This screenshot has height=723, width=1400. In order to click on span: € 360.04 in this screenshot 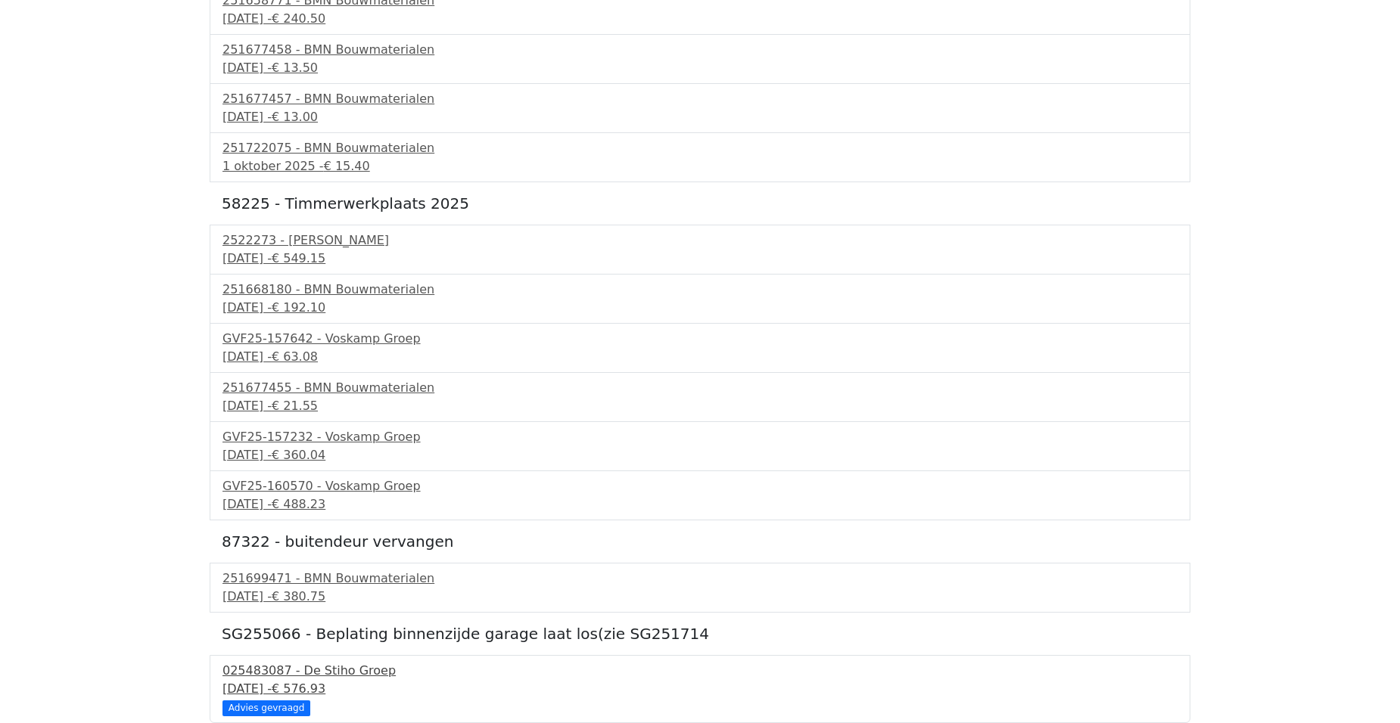, I will do `click(298, 455)`.